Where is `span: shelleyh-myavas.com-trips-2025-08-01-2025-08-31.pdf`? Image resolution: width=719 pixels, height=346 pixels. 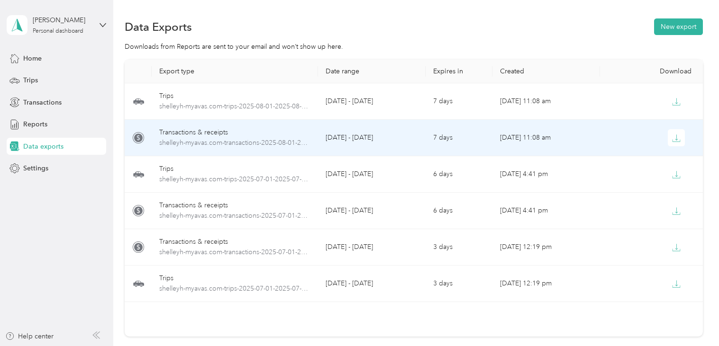
span: shelleyh-myavas.com-trips-2025-08-01-2025-08-31.pdf is located at coordinates (235, 107).